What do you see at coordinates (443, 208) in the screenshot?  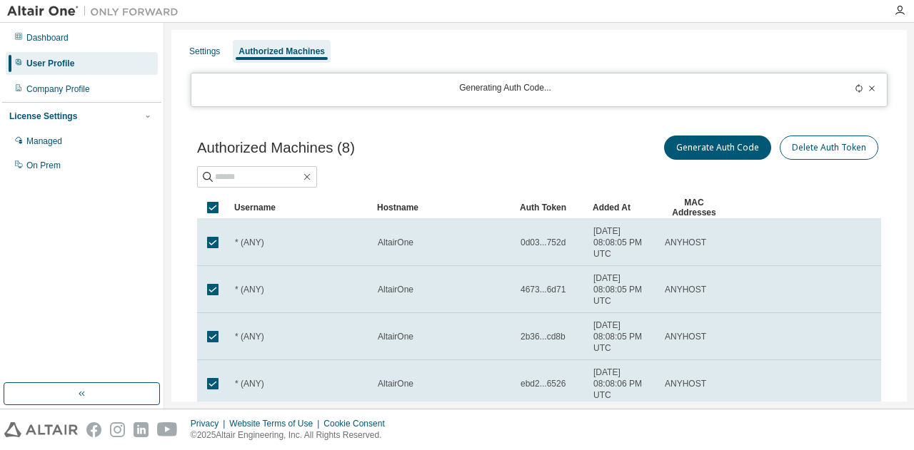 I see `div: Hostname` at bounding box center [443, 208].